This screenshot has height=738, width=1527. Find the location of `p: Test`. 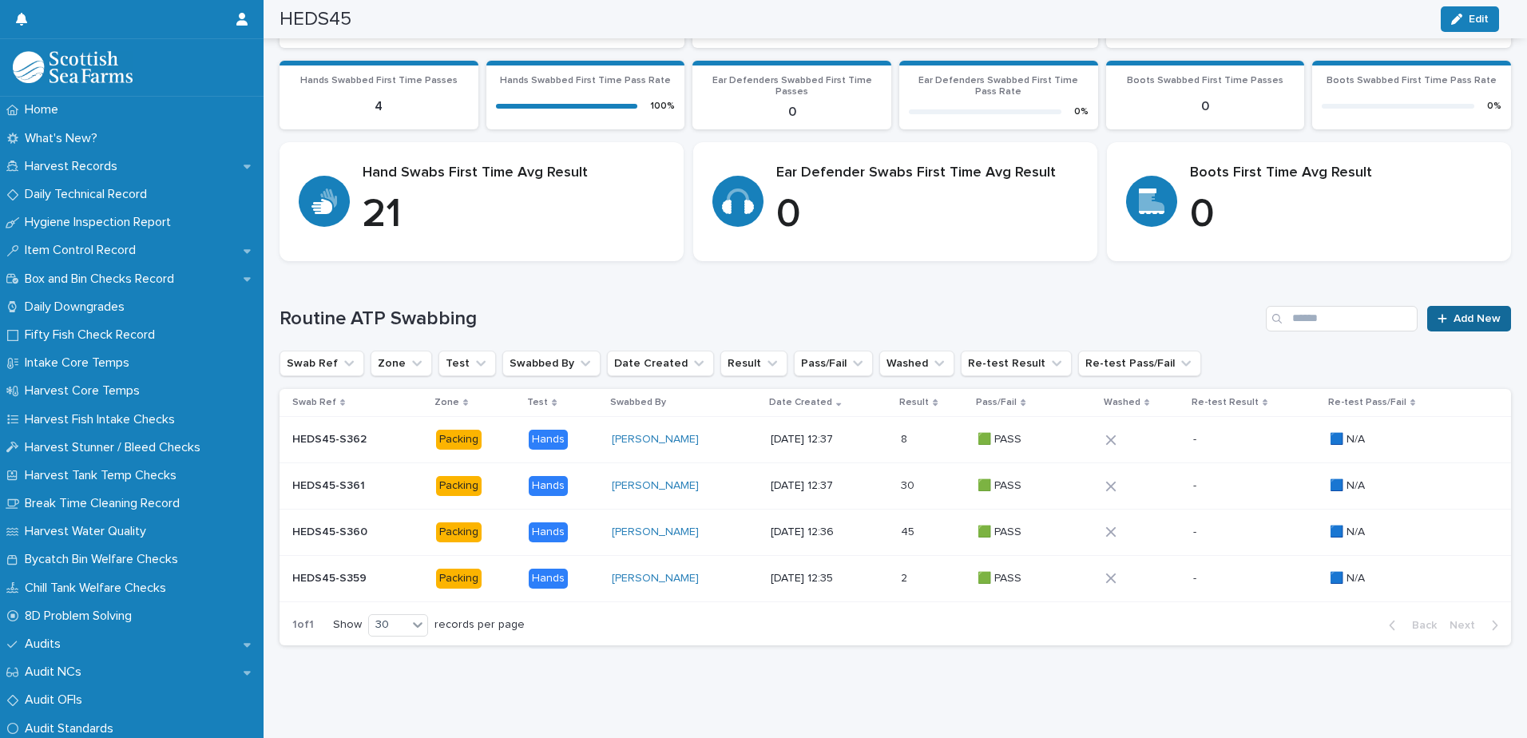

p: Test is located at coordinates (538, 403).